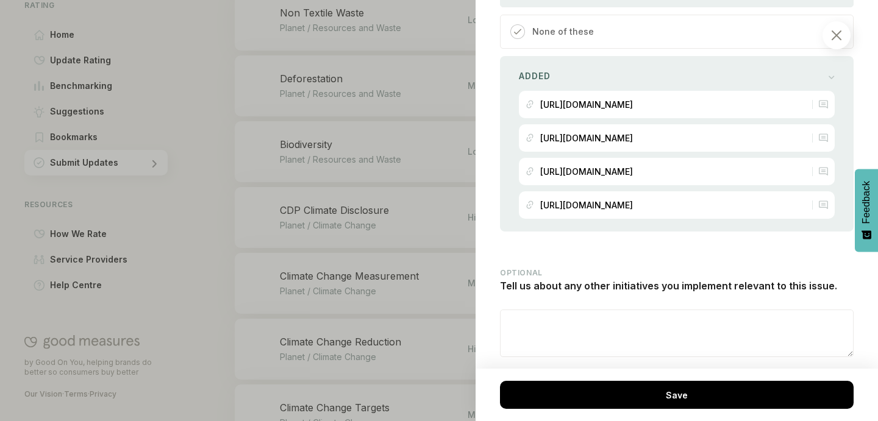 The width and height of the screenshot is (878, 421). Describe the element at coordinates (866, 202) in the screenshot. I see `span: Feedback` at that location.